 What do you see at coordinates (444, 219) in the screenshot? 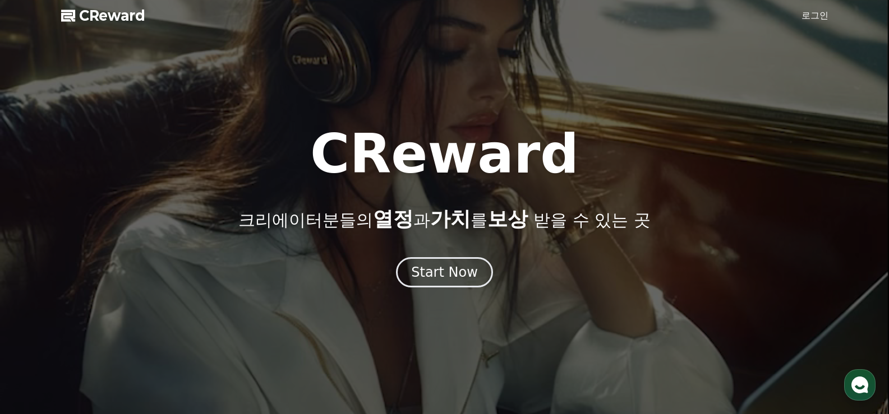
I see `p: 크리에이터분들의 과 를 받을 수 있는 곳` at bounding box center [444, 219].